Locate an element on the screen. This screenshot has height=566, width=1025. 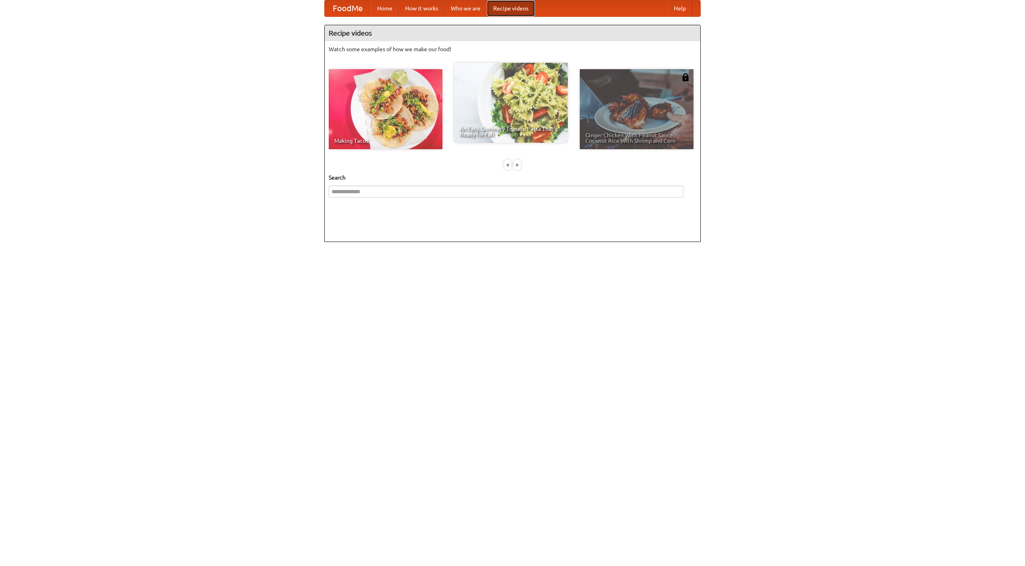
span: Making Tacos is located at coordinates (385, 141).